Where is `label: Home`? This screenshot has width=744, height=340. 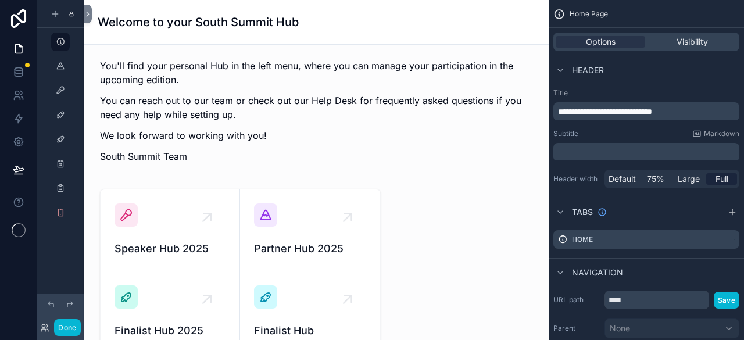 label: Home is located at coordinates (582, 239).